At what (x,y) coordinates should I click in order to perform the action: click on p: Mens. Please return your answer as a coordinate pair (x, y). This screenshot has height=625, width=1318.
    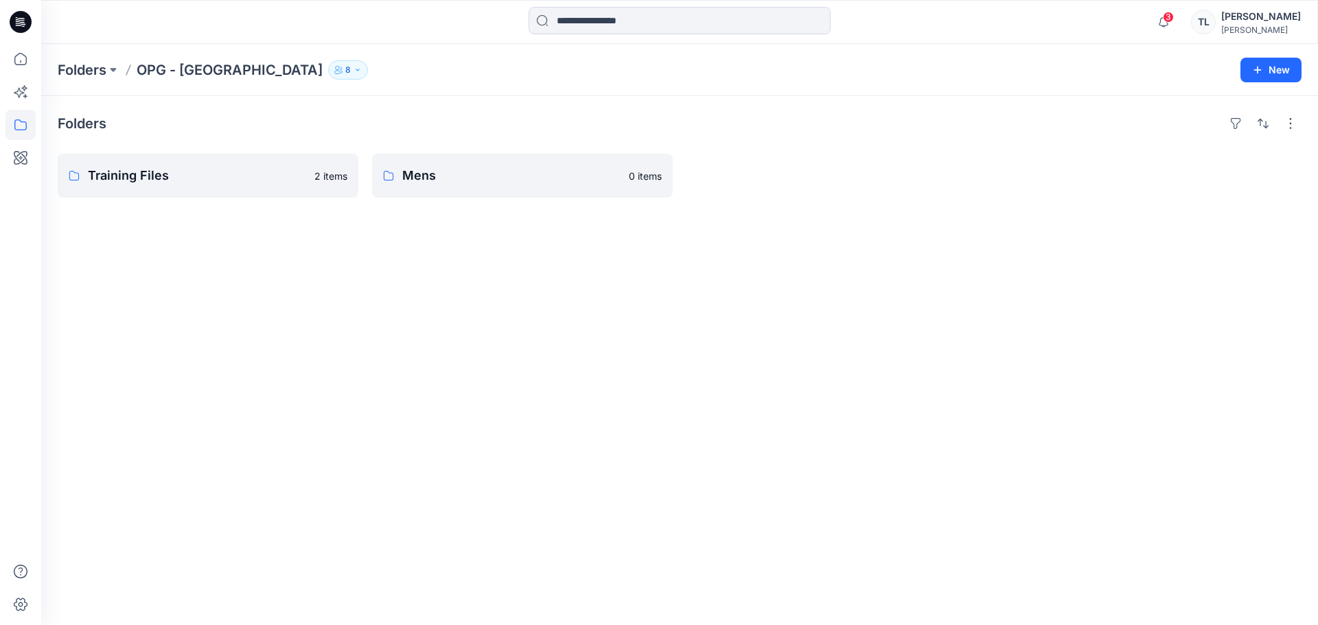
    Looking at the image, I should click on (512, 176).